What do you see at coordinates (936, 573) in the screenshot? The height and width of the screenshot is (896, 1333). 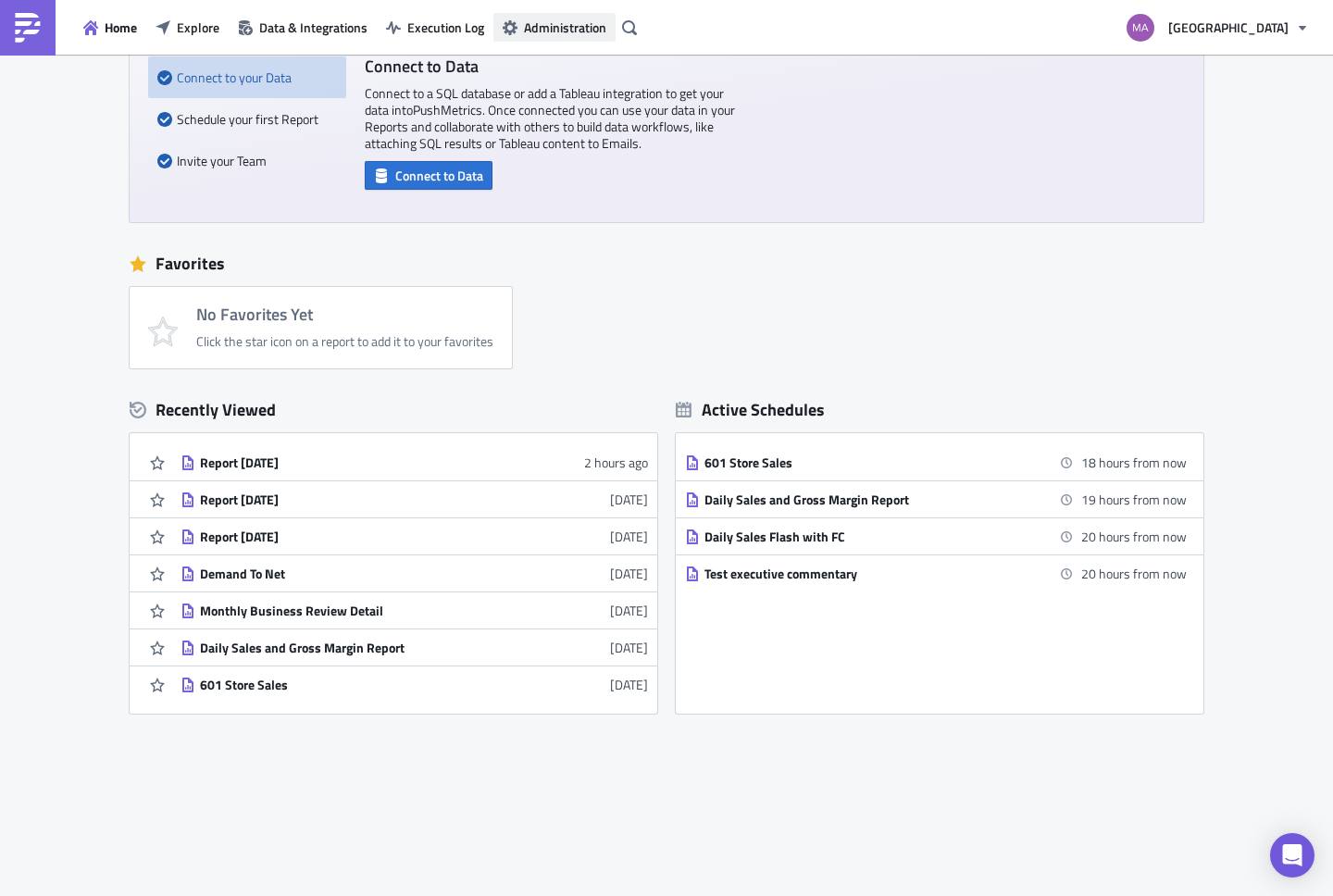 I see `a: Test executive commentary20 hours from now` at bounding box center [936, 573].